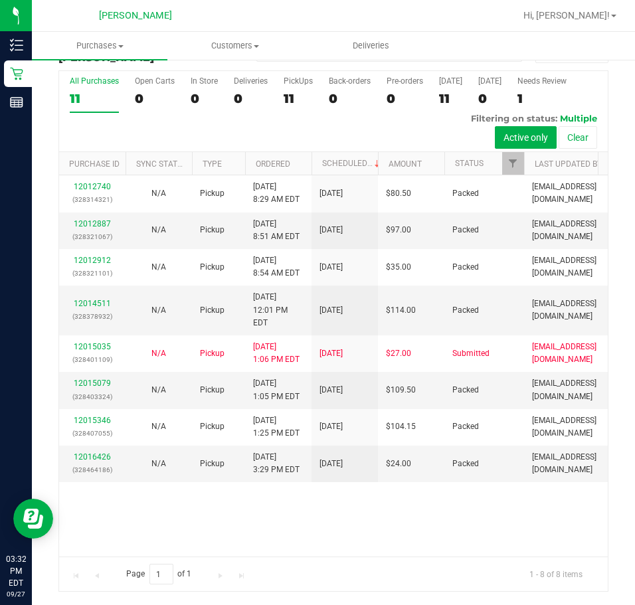 Image resolution: width=635 pixels, height=605 pixels. What do you see at coordinates (401, 390) in the screenshot?
I see `span: $109.50` at bounding box center [401, 390].